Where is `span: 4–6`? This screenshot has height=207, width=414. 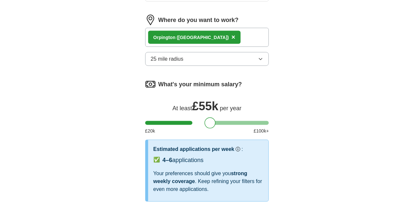
span: 4–6 is located at coordinates (167, 160).